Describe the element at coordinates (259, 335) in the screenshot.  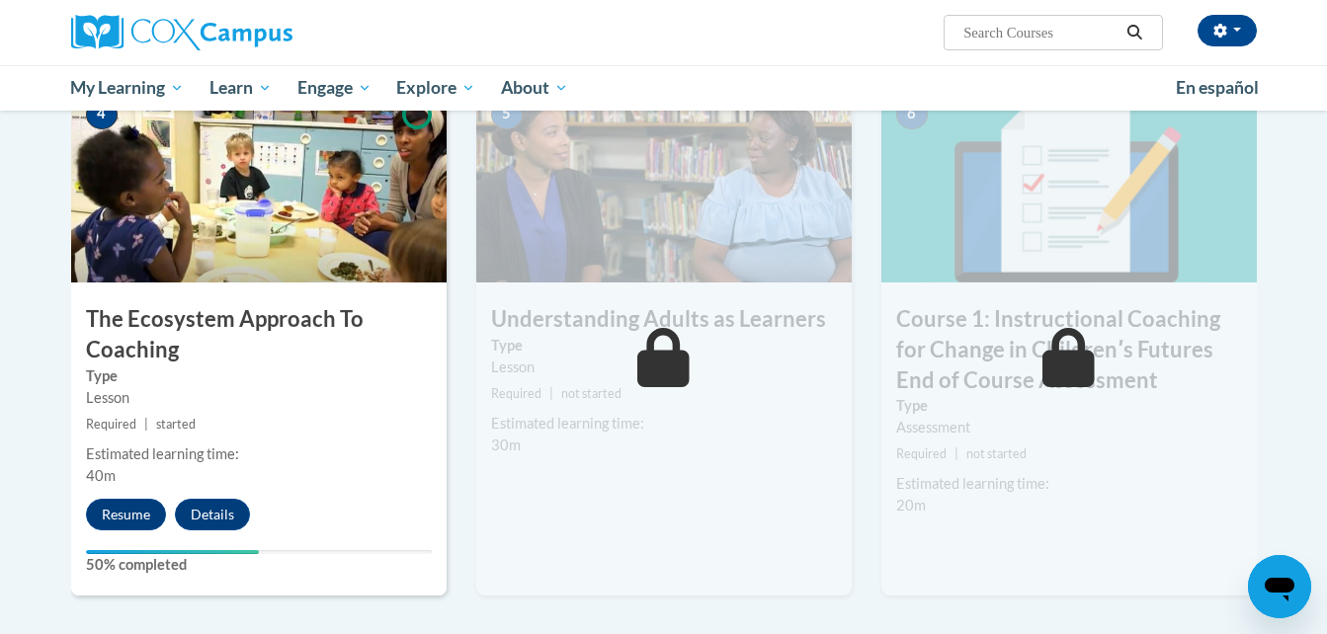
I see `h3: The Ecosystem Approach To Coaching` at that location.